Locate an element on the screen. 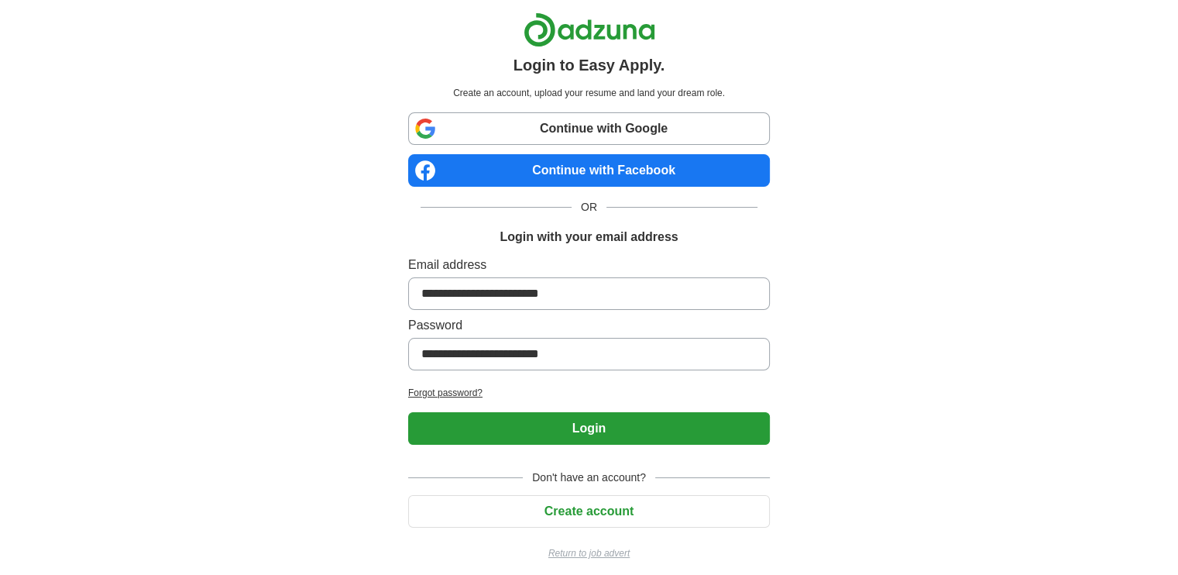  a: Continue with Google is located at coordinates (588, 129).